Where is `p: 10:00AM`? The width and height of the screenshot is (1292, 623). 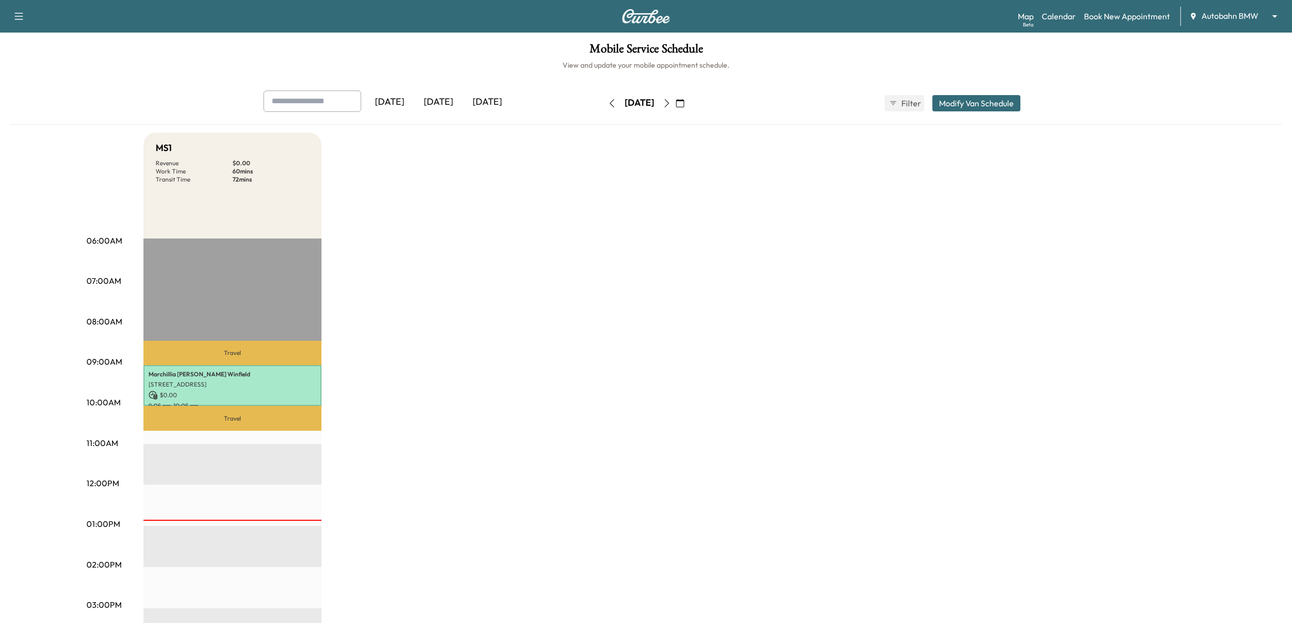 p: 10:00AM is located at coordinates (103, 402).